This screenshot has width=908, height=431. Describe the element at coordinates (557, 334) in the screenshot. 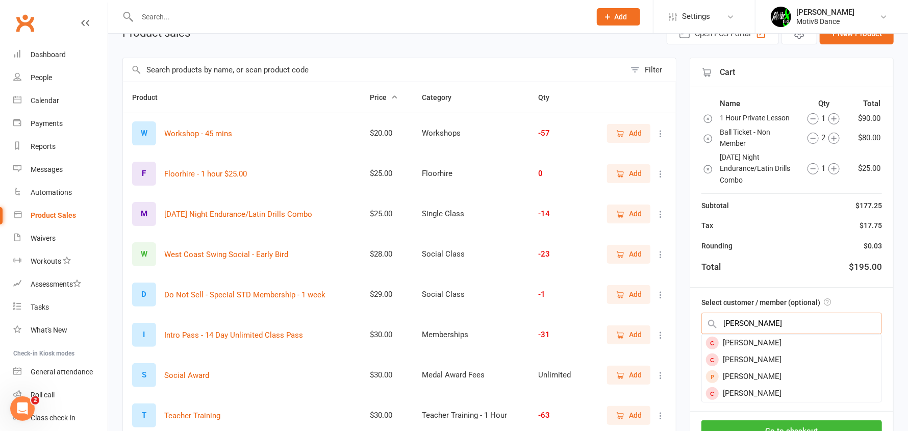

I see `div: -31` at that location.